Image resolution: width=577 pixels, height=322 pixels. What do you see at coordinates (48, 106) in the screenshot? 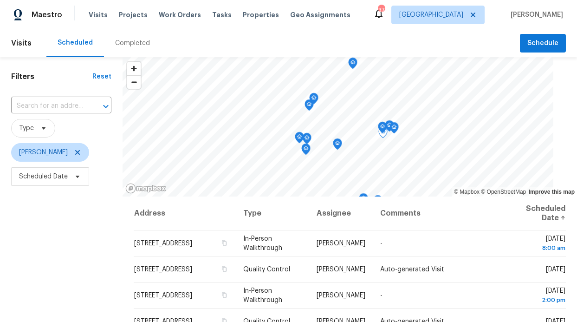
I see `input: Search for an address...` at bounding box center [48, 106].